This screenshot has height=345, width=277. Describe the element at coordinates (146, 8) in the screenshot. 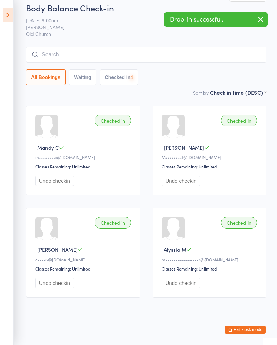

I see `h2: Body Balance Check-in` at that location.